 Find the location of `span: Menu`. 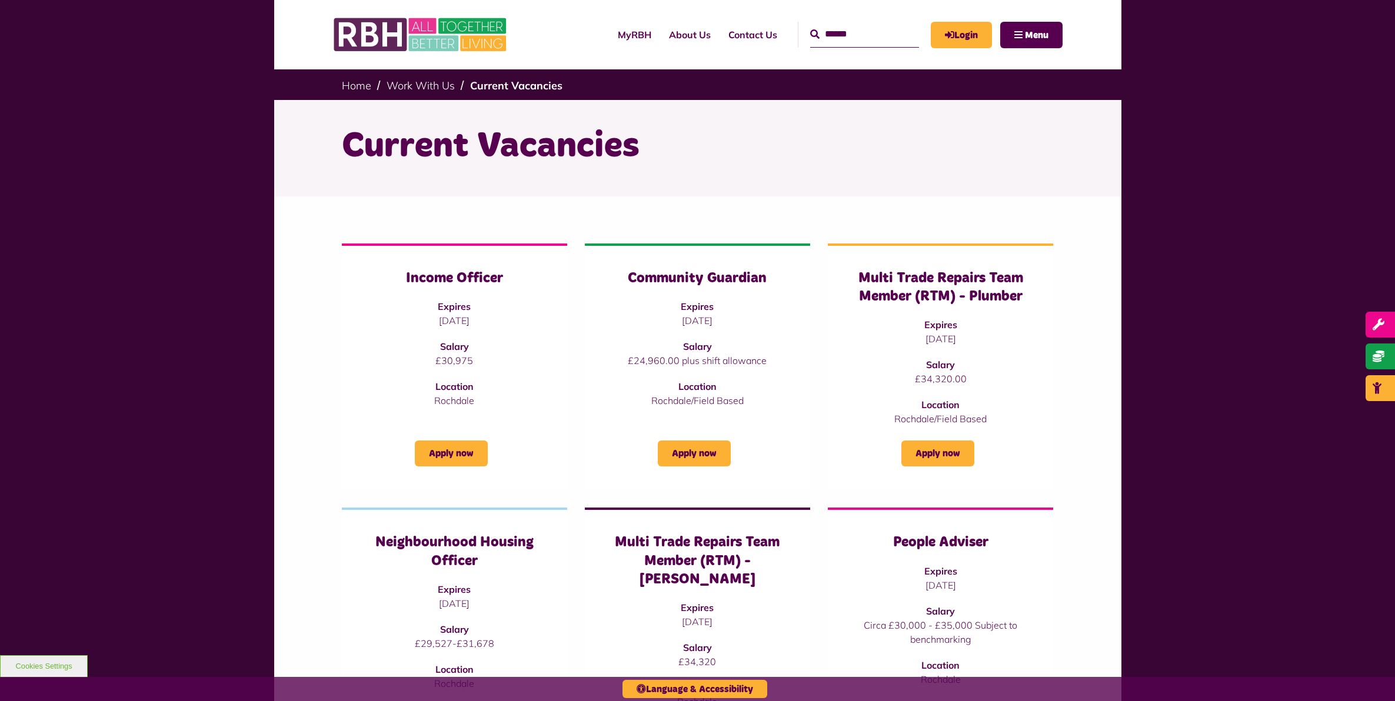

span: Menu is located at coordinates (1037, 35).